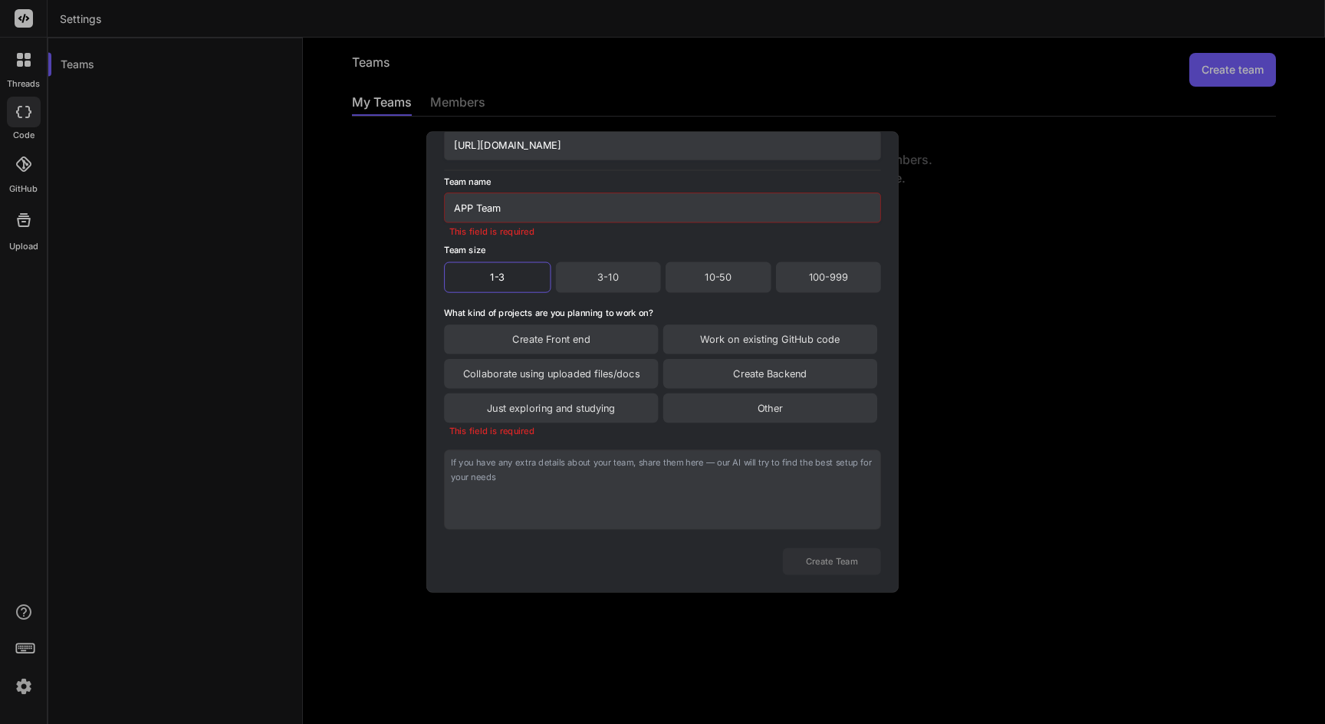  Describe the element at coordinates (770, 373) in the screenshot. I see `div: Create Backend` at that location.